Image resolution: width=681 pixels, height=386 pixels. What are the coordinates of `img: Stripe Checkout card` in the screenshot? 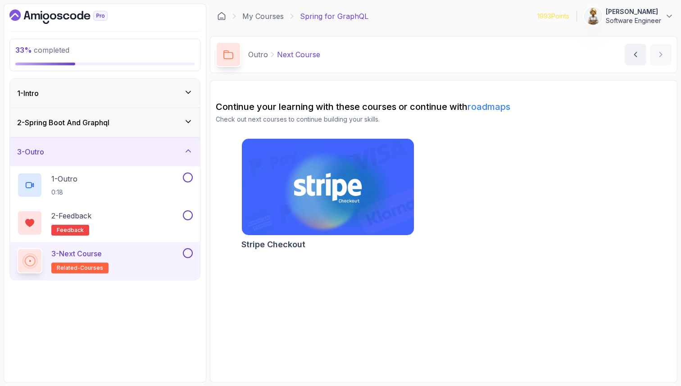 It's located at (328, 187).